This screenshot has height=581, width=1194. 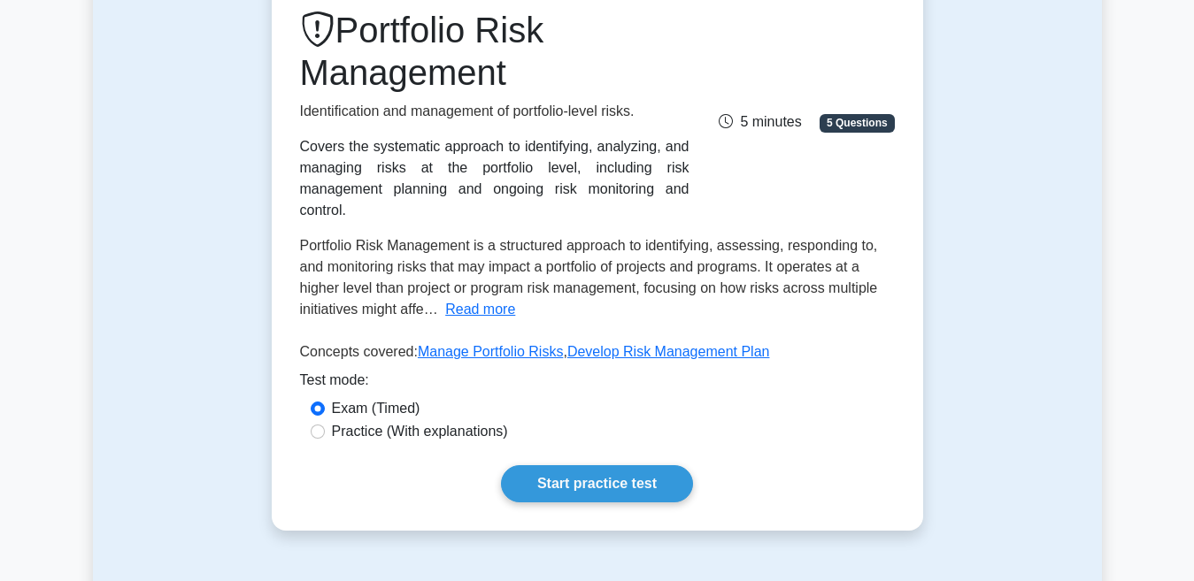 What do you see at coordinates (597, 356) in the screenshot?
I see `p: Concepts covered: ,` at bounding box center [597, 356].